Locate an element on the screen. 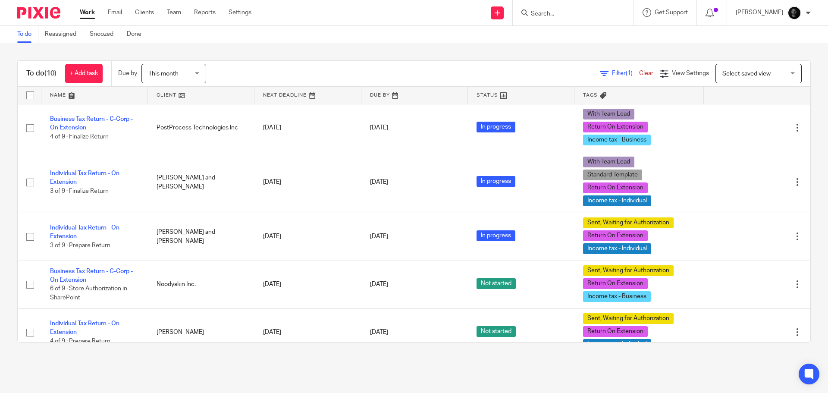 The image size is (828, 393). td: Noodyskin Inc. is located at coordinates (201, 284).